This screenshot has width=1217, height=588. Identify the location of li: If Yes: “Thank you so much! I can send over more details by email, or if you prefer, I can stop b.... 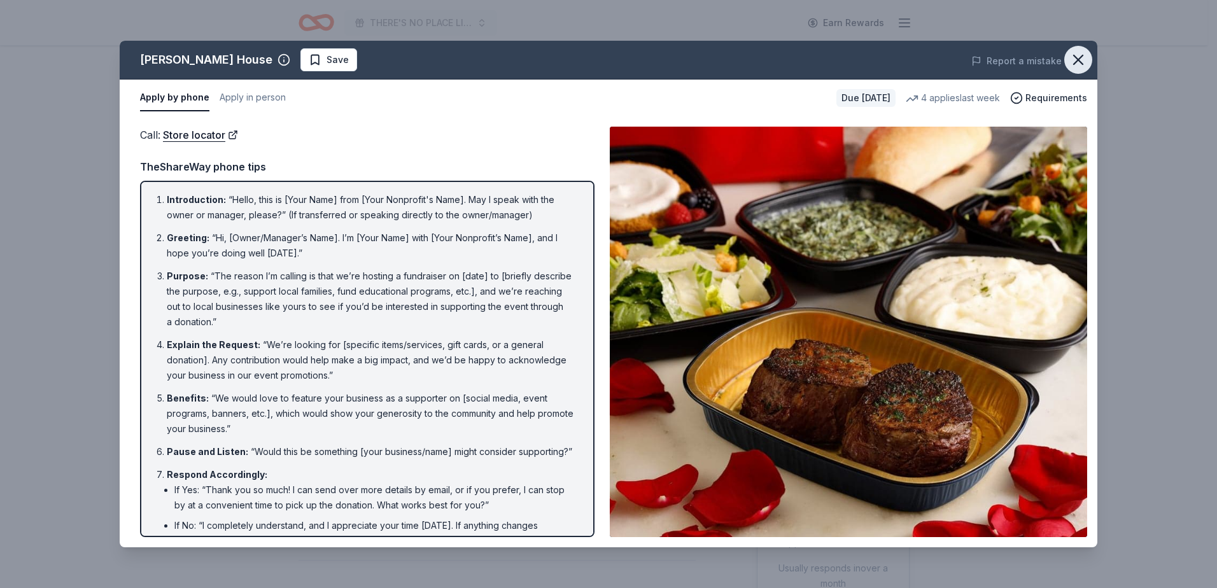
(375, 498).